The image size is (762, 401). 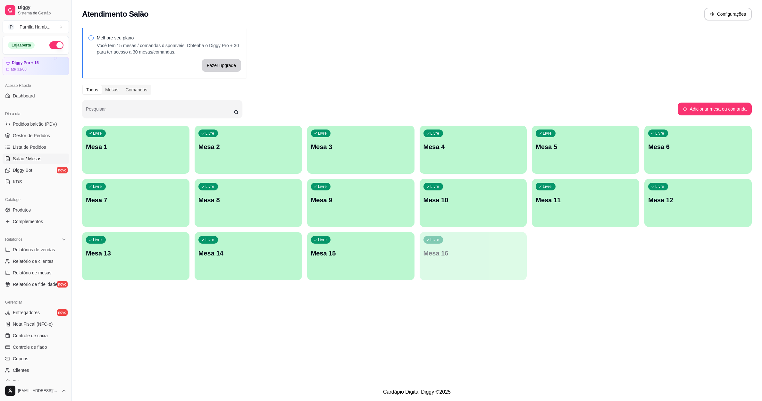 What do you see at coordinates (33, 261) in the screenshot?
I see `span: Relatório de clientes` at bounding box center [33, 261].